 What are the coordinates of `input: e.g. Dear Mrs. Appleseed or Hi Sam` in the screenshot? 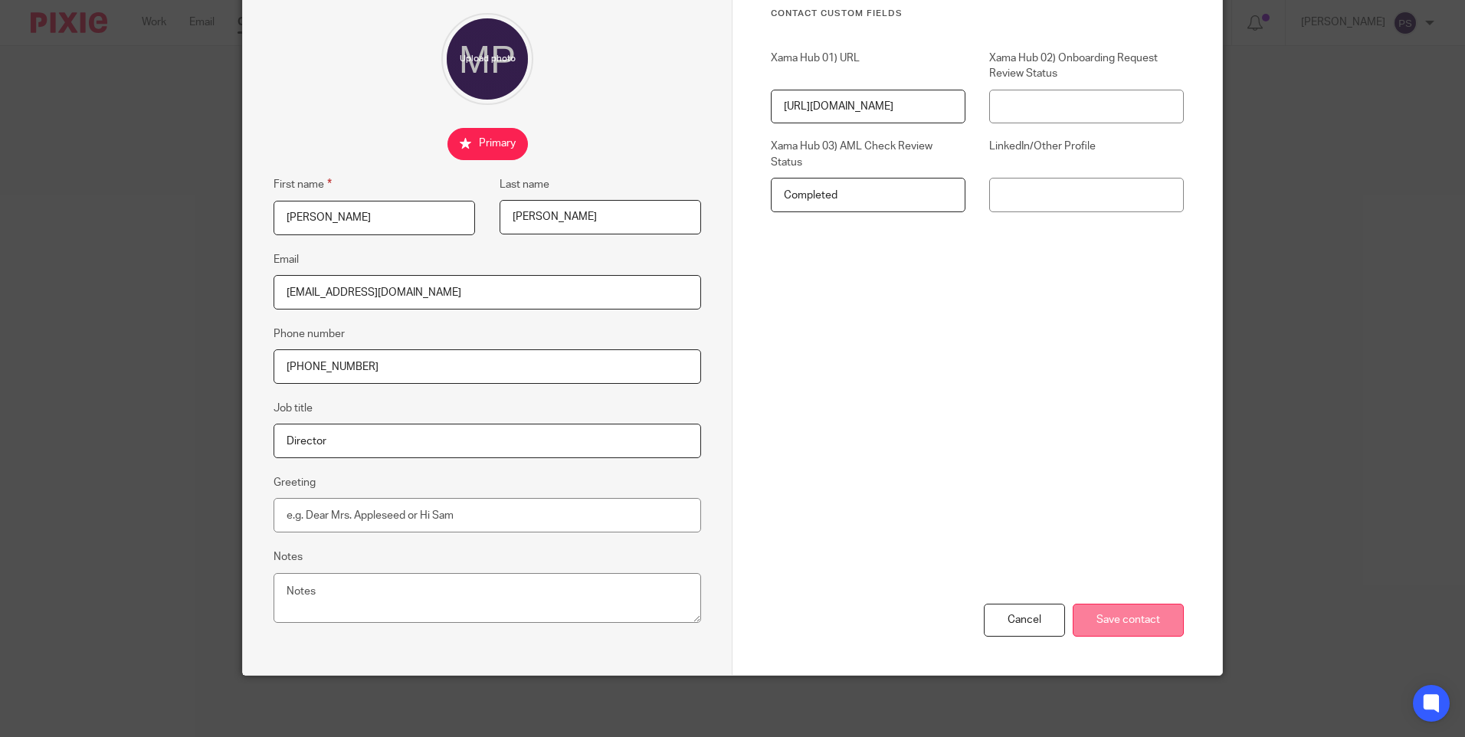 It's located at (487, 515).